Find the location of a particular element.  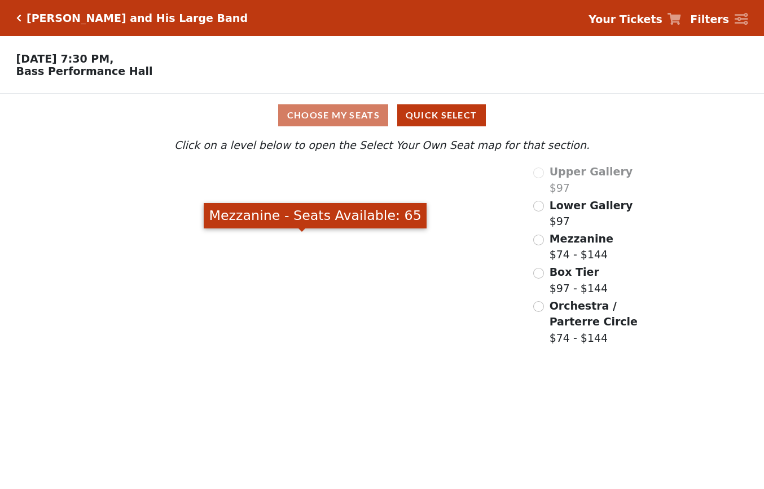

div: Mezzanine - Seats Available: 65 is located at coordinates (315, 216).